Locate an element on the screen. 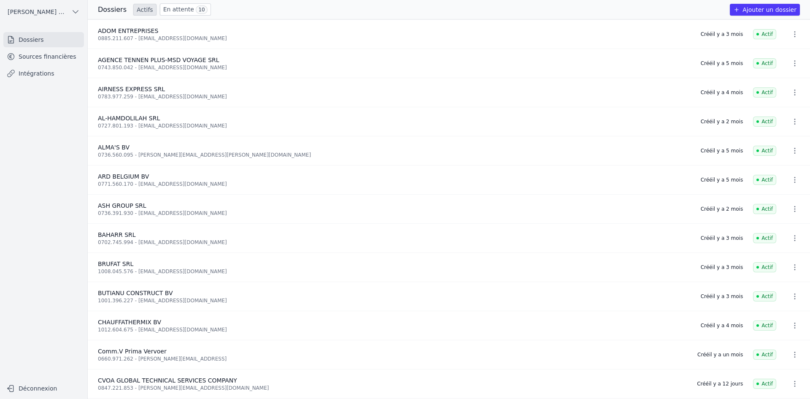 The height and width of the screenshot is (399, 810). span: AL-HAMDOLILAH SRL is located at coordinates (129, 118).